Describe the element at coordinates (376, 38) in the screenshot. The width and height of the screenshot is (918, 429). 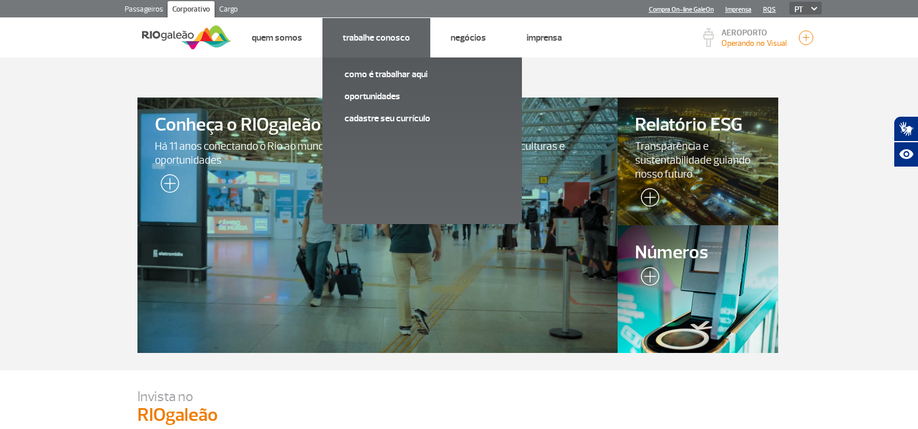
I see `a: Trabalhe Conosco` at that location.